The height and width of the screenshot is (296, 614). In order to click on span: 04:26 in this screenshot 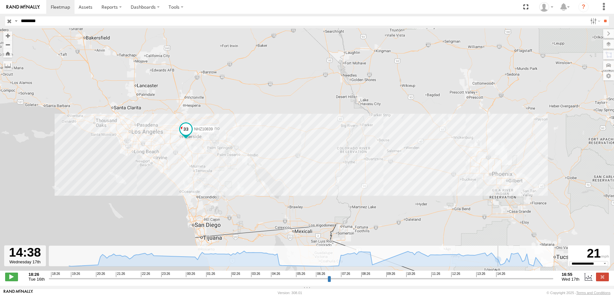, I will do `click(275, 275)`.